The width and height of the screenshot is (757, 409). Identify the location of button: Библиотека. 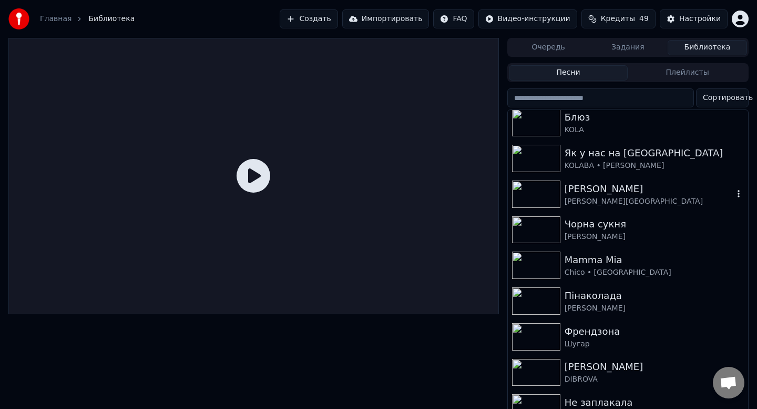
(707, 47).